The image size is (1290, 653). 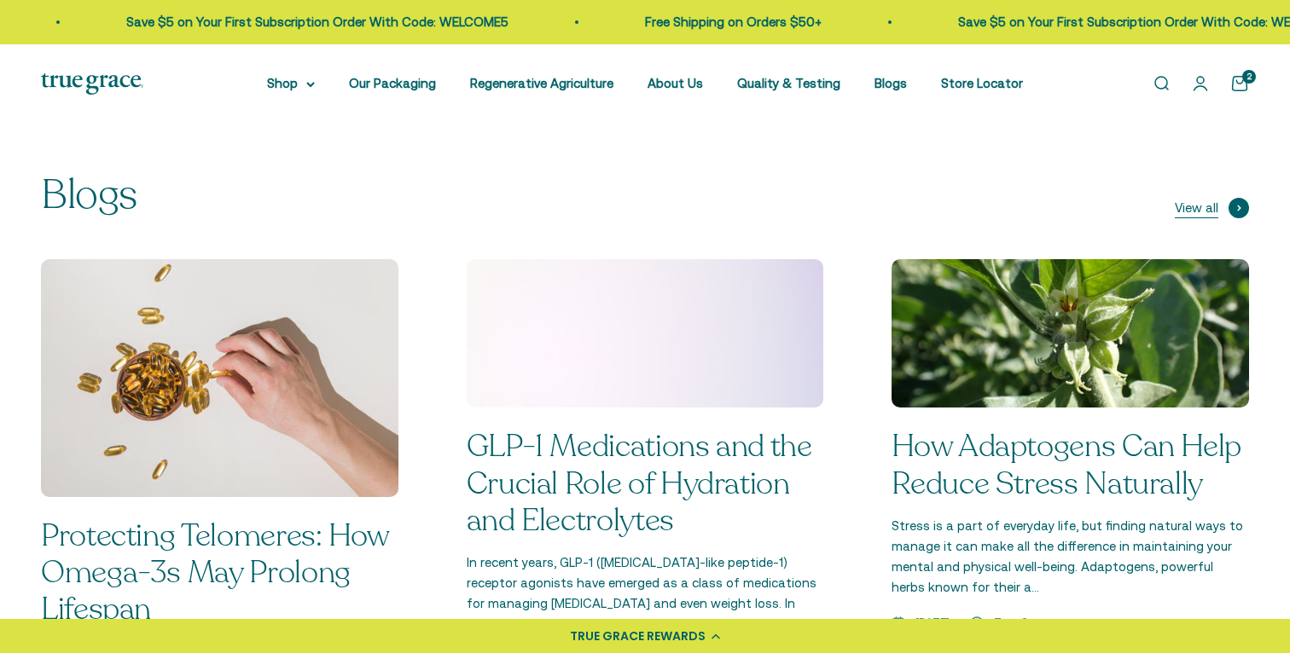 I want to click on img: GLP-1 Medications and the Crucial Role of Hydration and Electrolytes, so click(x=645, y=333).